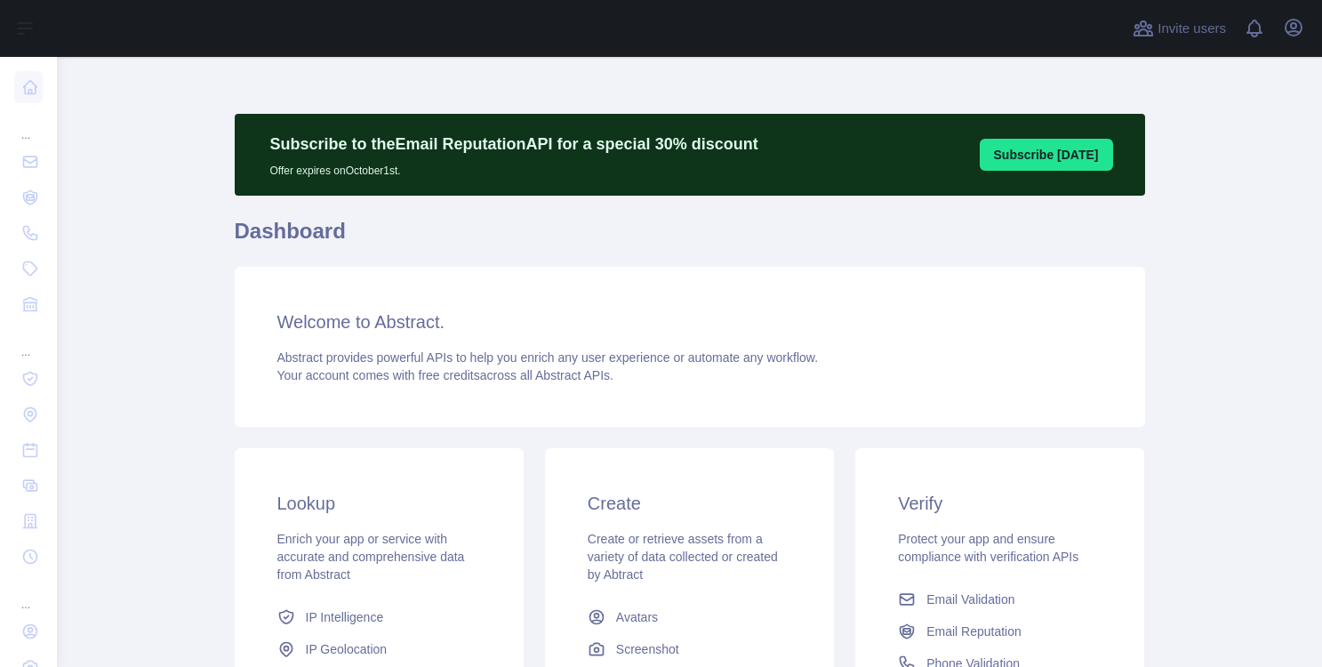 The height and width of the screenshot is (667, 1322). I want to click on span: Enrich your app or service with accurate and comprehensive data from Abstract, so click(371, 557).